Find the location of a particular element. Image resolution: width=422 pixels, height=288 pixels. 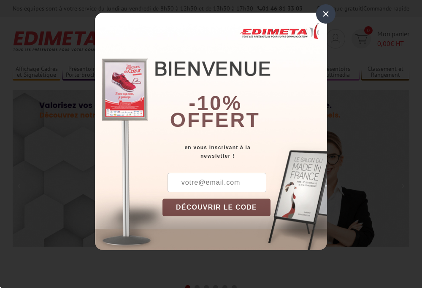

font: offert is located at coordinates (215, 120).